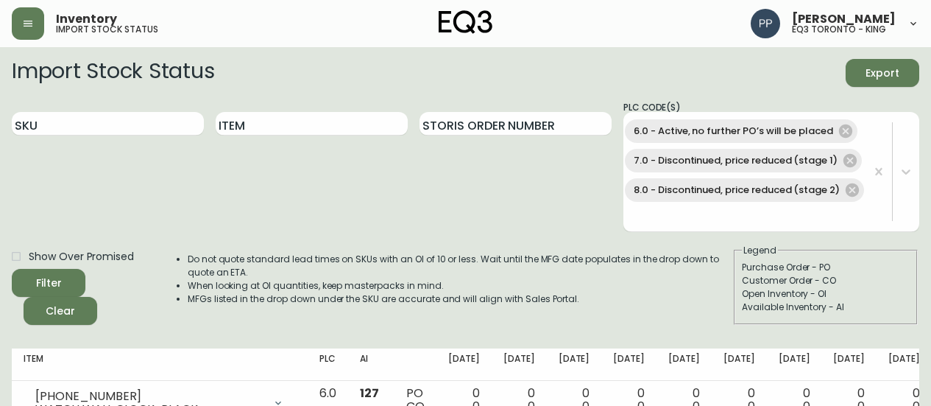  Describe the element at coordinates (160, 364) in the screenshot. I see `th: Item` at that location.